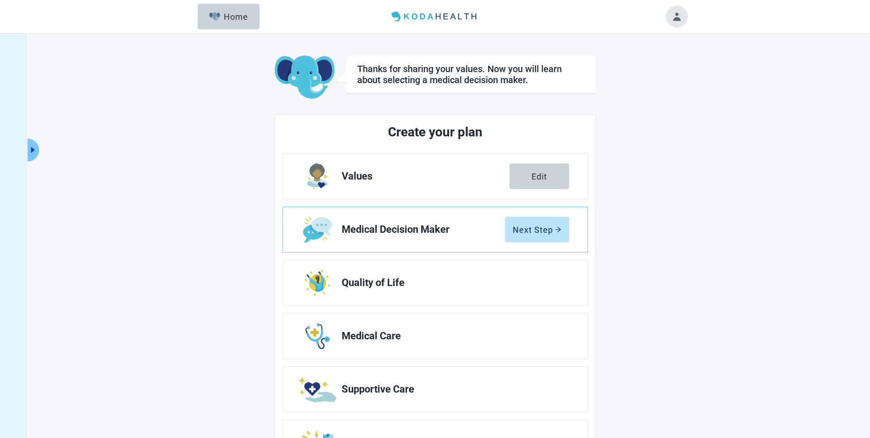 The image size is (870, 438). I want to click on img: Koda Health, so click(435, 17).